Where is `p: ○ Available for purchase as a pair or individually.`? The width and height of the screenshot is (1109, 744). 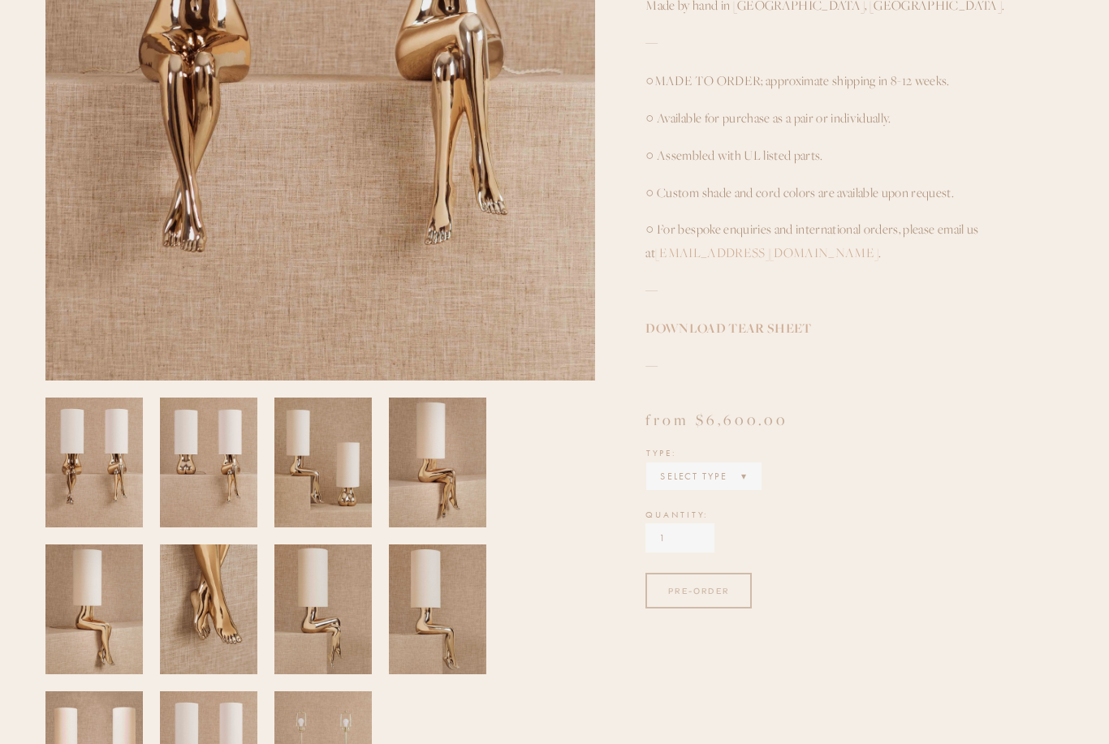
p: ○ Available for purchase as a pair or individually. is located at coordinates (854, 119).